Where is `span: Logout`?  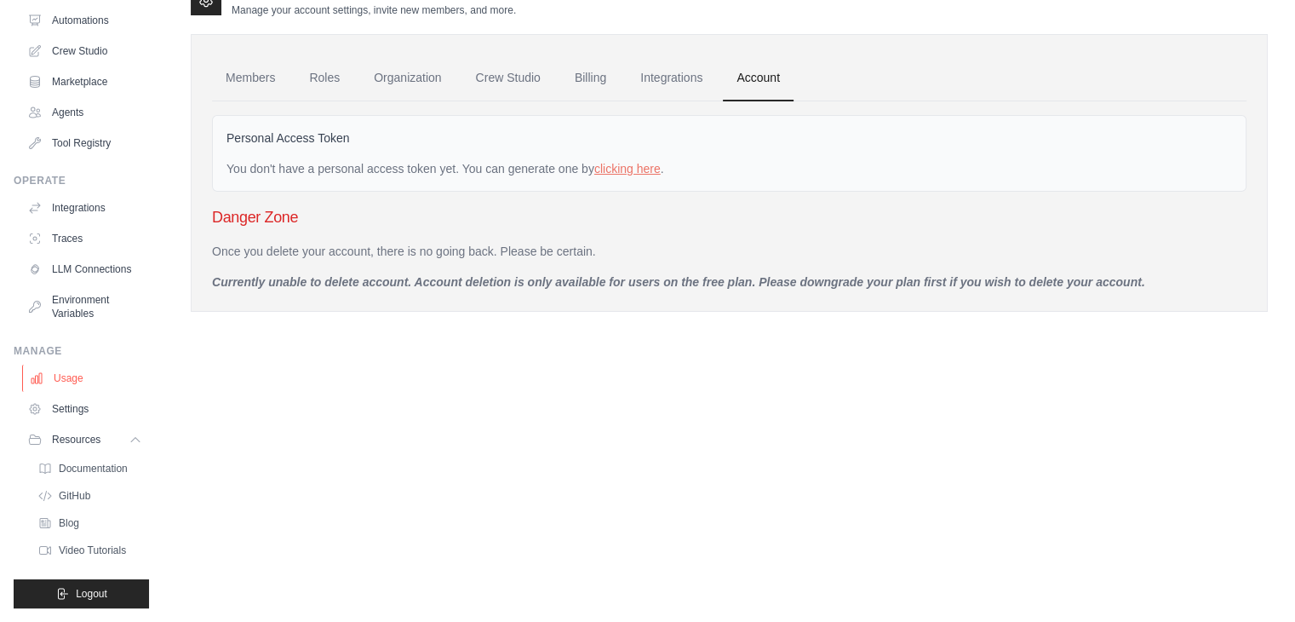 span: Logout is located at coordinates (91, 594).